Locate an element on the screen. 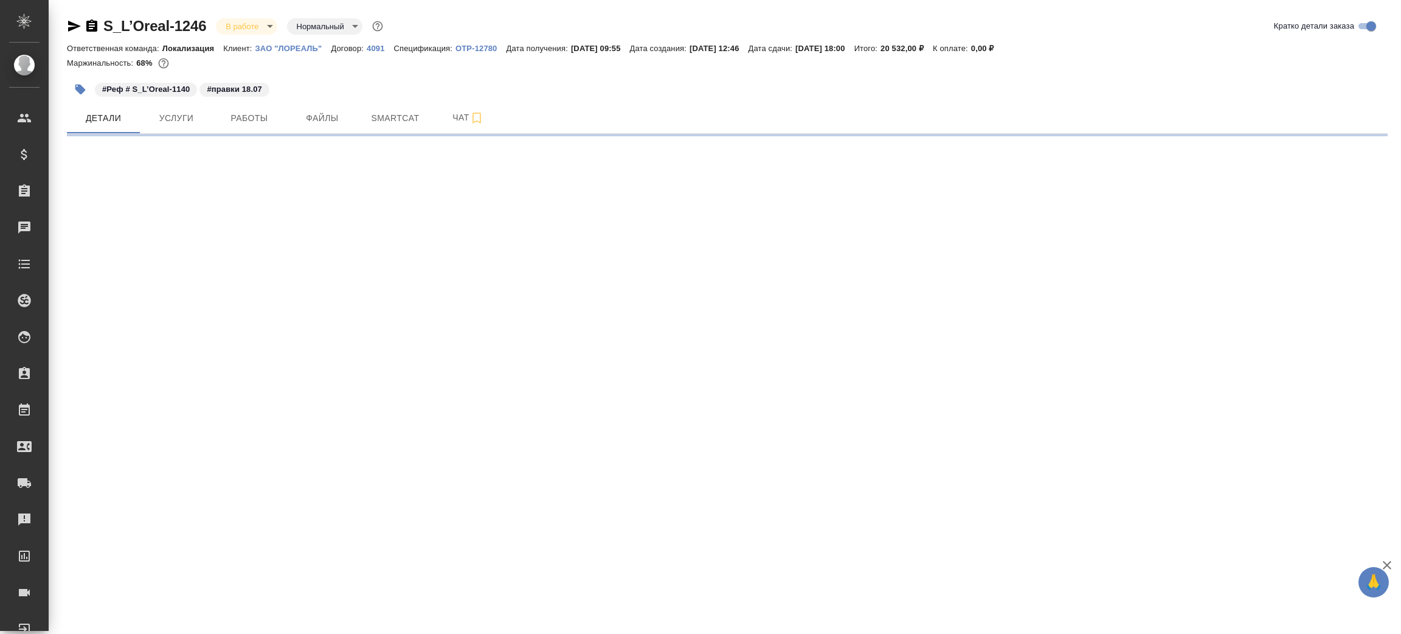  p: Локализация is located at coordinates (193, 48).